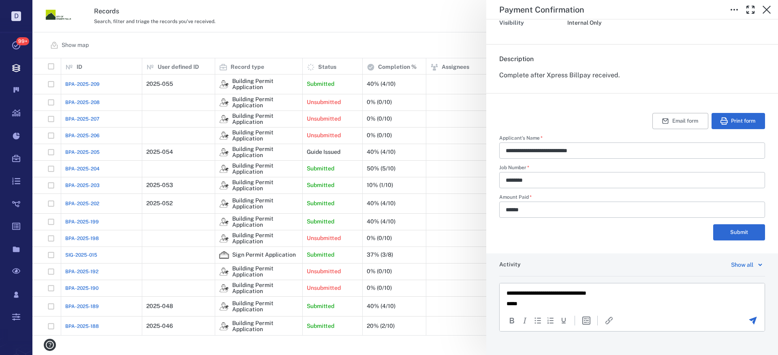 Image resolution: width=778 pixels, height=355 pixels. I want to click on div: Applicant's Name, so click(632, 151).